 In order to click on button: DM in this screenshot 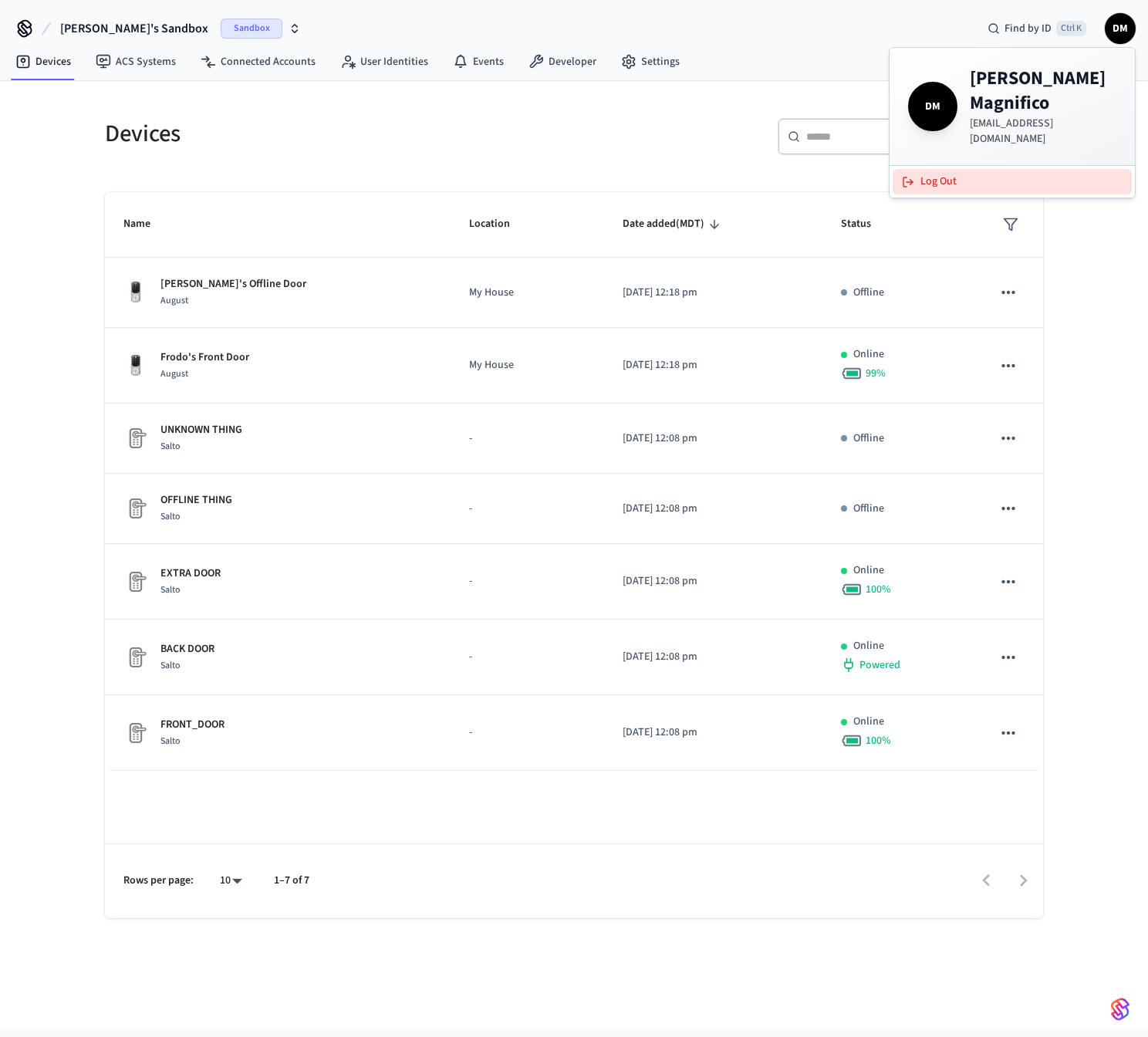, I will do `click(1120, 29)`.